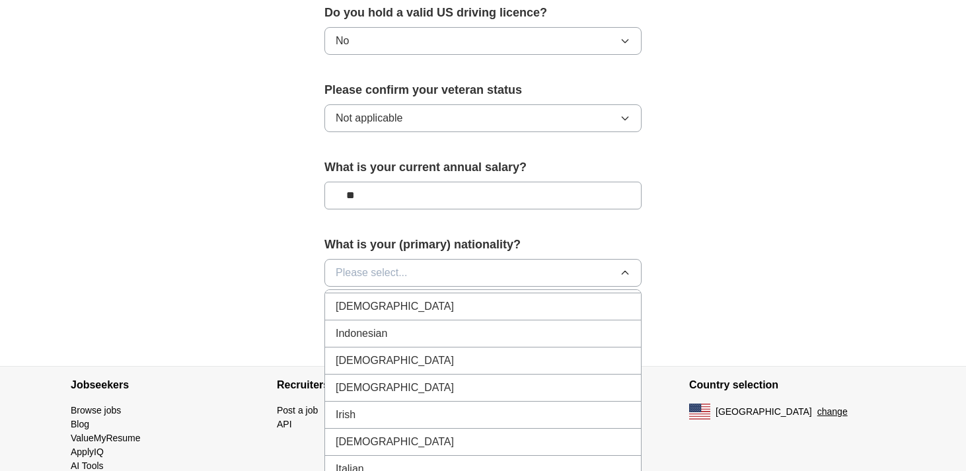  What do you see at coordinates (284, 424) in the screenshot?
I see `a: API` at bounding box center [284, 424].